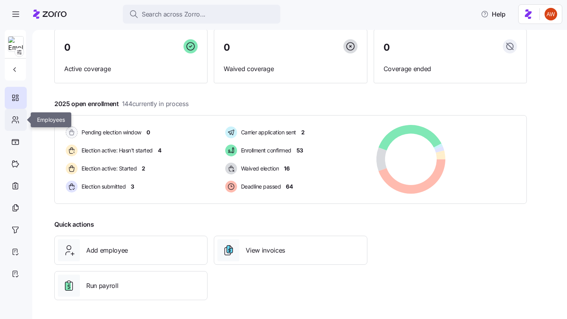  I want to click on span: Election active: Started, so click(108, 169).